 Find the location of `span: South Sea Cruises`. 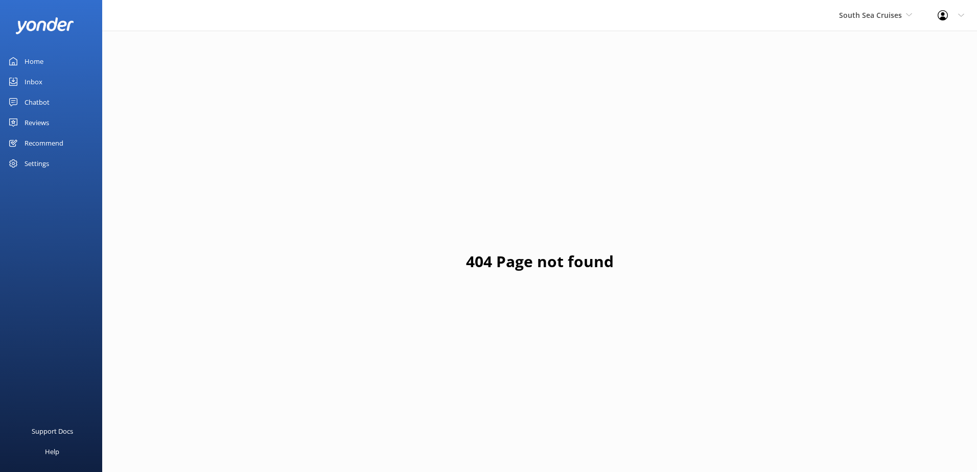

span: South Sea Cruises is located at coordinates (870, 15).